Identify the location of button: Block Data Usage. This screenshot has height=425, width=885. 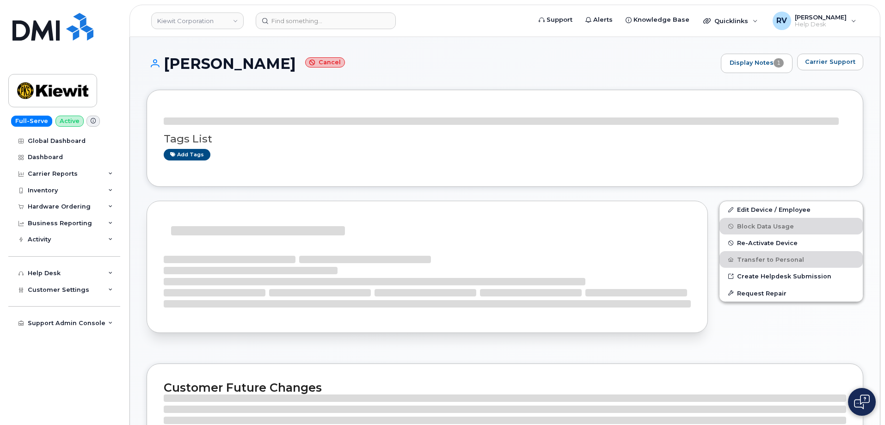
(791, 226).